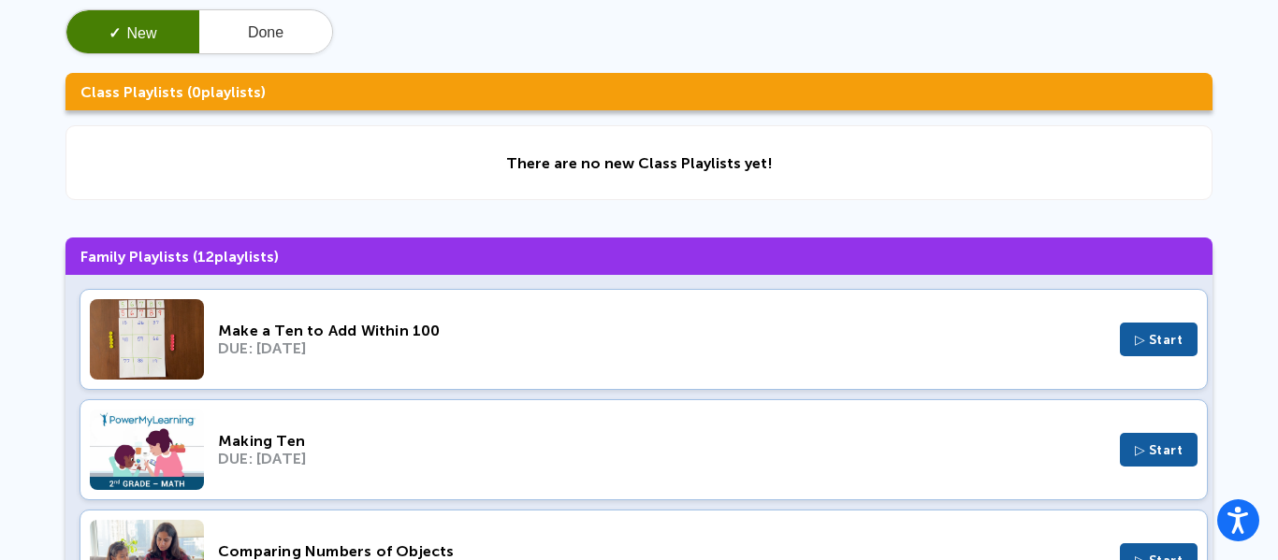  I want to click on div: There are no new Class Playlists yet!, so click(639, 163).